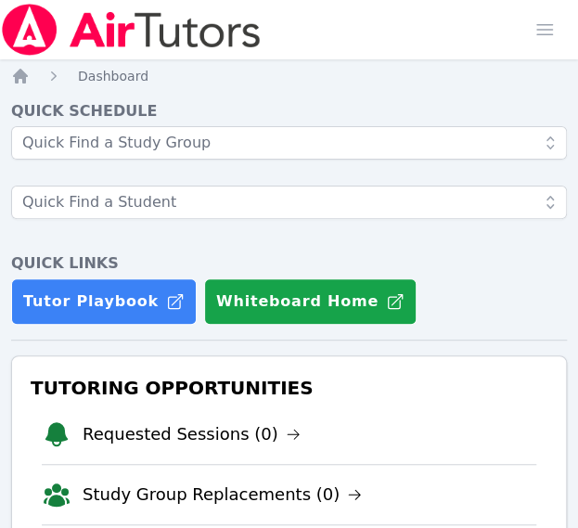 This screenshot has height=528, width=578. What do you see at coordinates (288, 263) in the screenshot?
I see `h4: Quick Links` at bounding box center [288, 263].